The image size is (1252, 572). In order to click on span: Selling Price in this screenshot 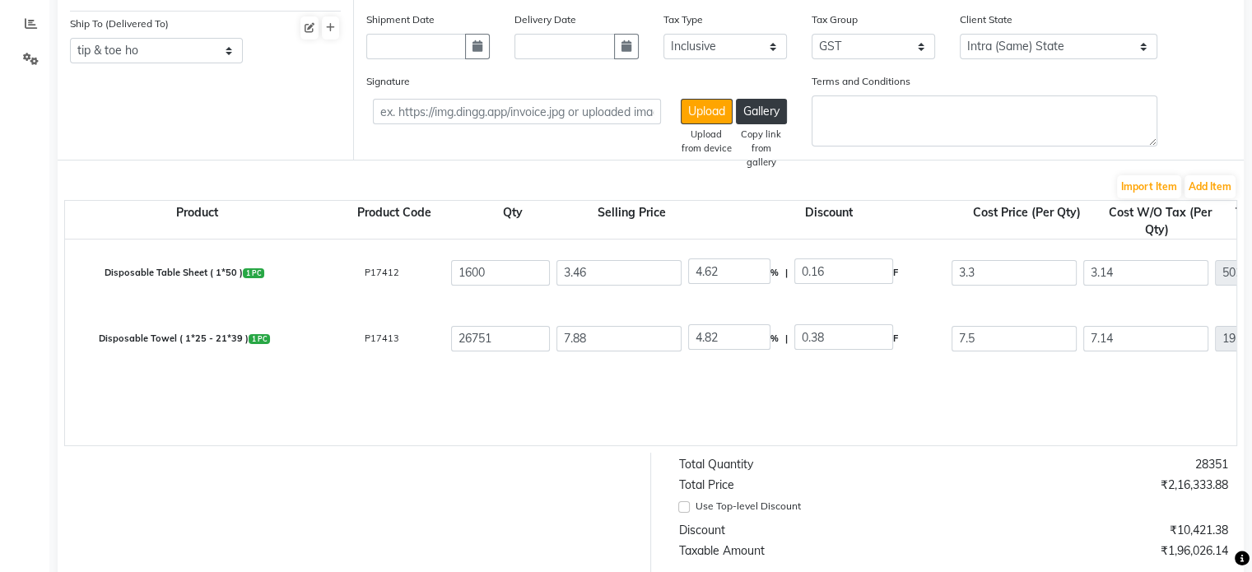, I will do `click(631, 212)`.